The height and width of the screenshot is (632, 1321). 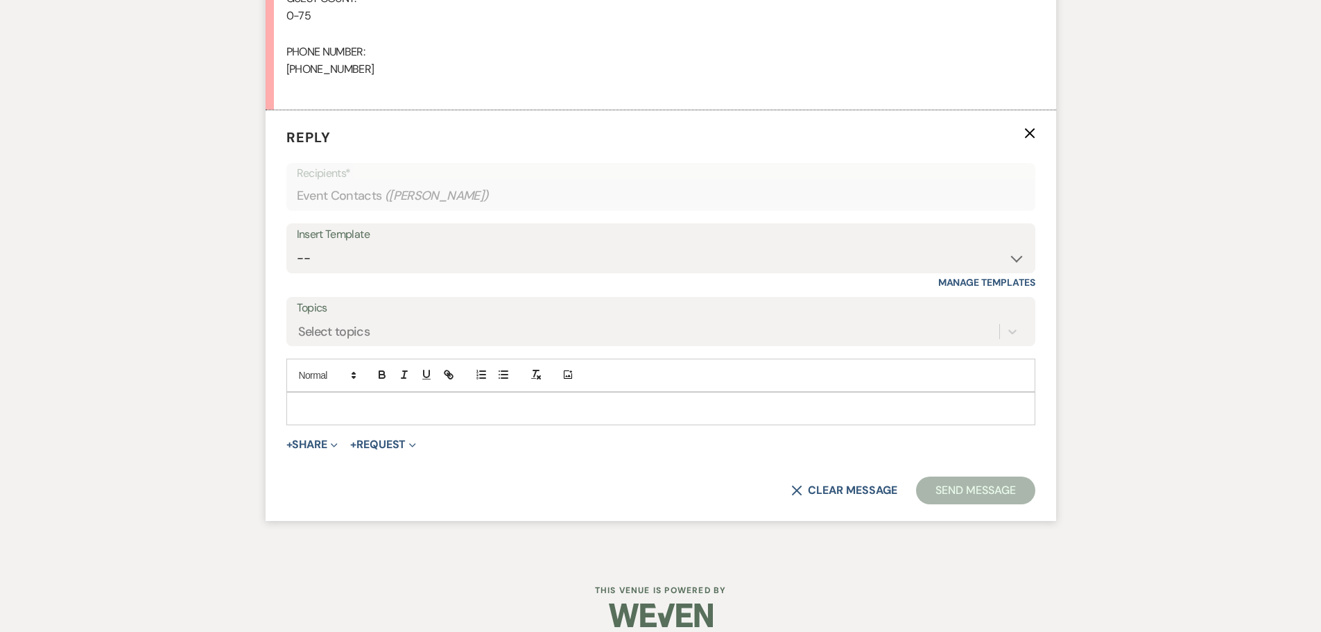 What do you see at coordinates (987, 282) in the screenshot?
I see `a: Manage Templates` at bounding box center [987, 282].